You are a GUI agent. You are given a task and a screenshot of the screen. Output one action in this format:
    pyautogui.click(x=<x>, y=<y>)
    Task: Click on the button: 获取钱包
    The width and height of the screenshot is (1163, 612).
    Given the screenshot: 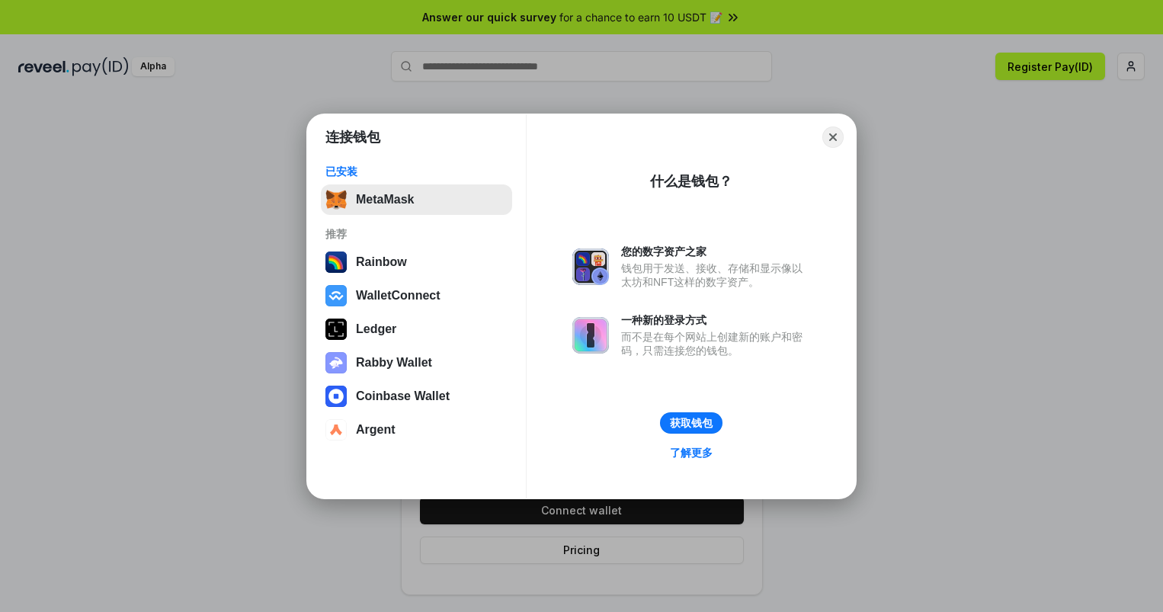 What is the action you would take?
    pyautogui.click(x=691, y=423)
    